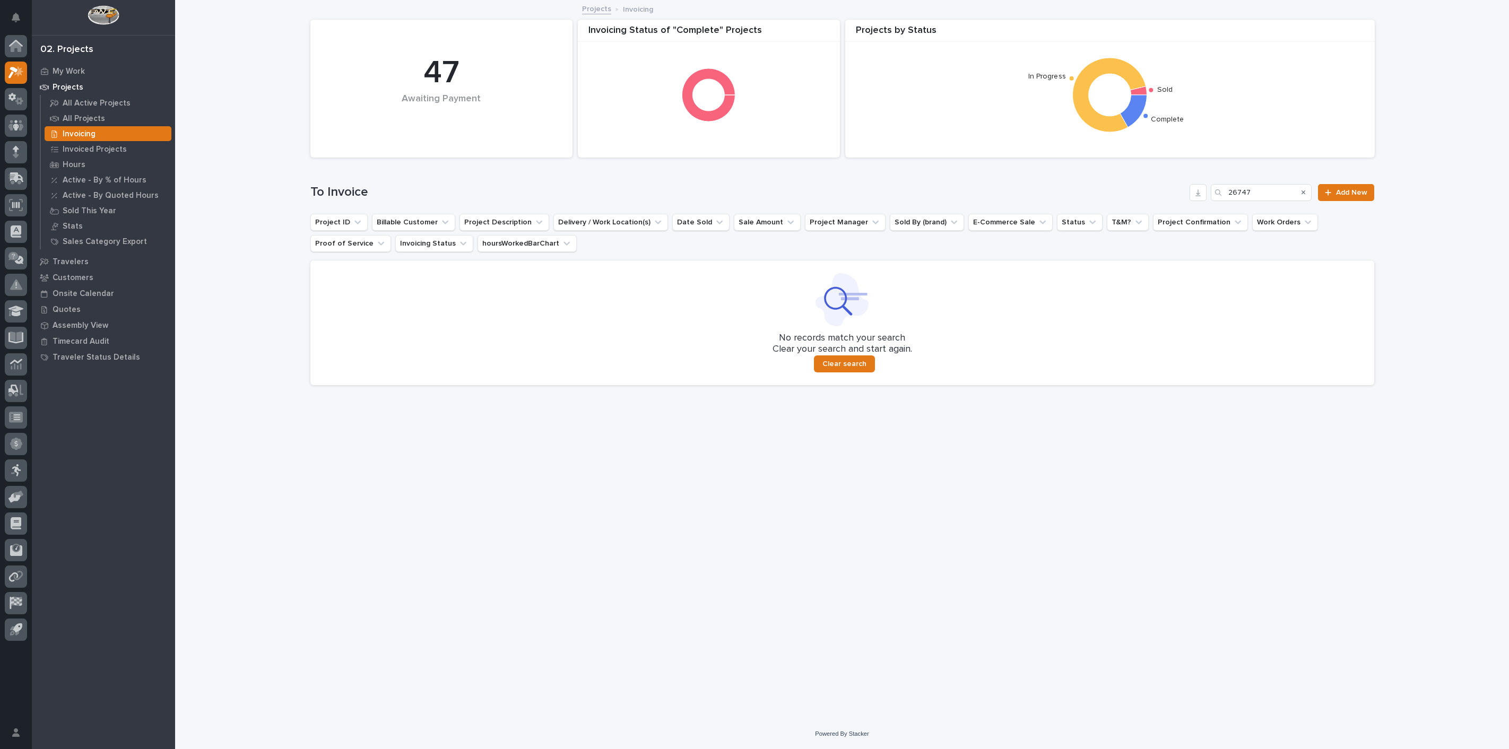  I want to click on div: 02. Projects, so click(67, 50).